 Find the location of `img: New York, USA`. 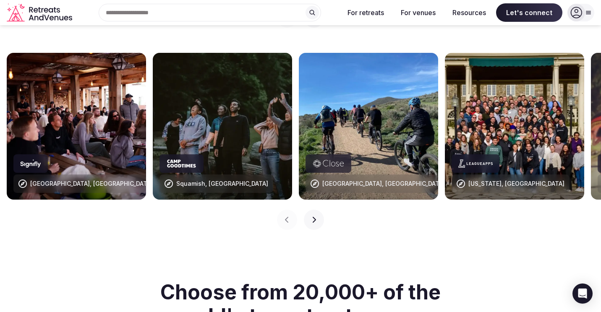

img: New York, USA is located at coordinates (515, 126).